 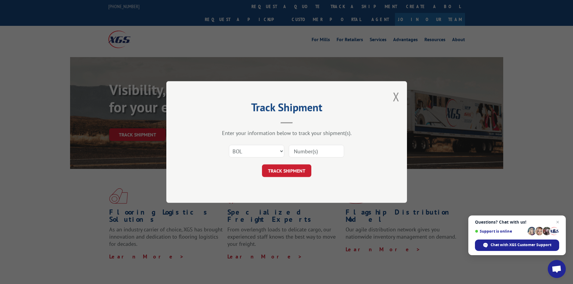 What do you see at coordinates (316, 151) in the screenshot?
I see `input: Number(s)` at bounding box center [316, 151].